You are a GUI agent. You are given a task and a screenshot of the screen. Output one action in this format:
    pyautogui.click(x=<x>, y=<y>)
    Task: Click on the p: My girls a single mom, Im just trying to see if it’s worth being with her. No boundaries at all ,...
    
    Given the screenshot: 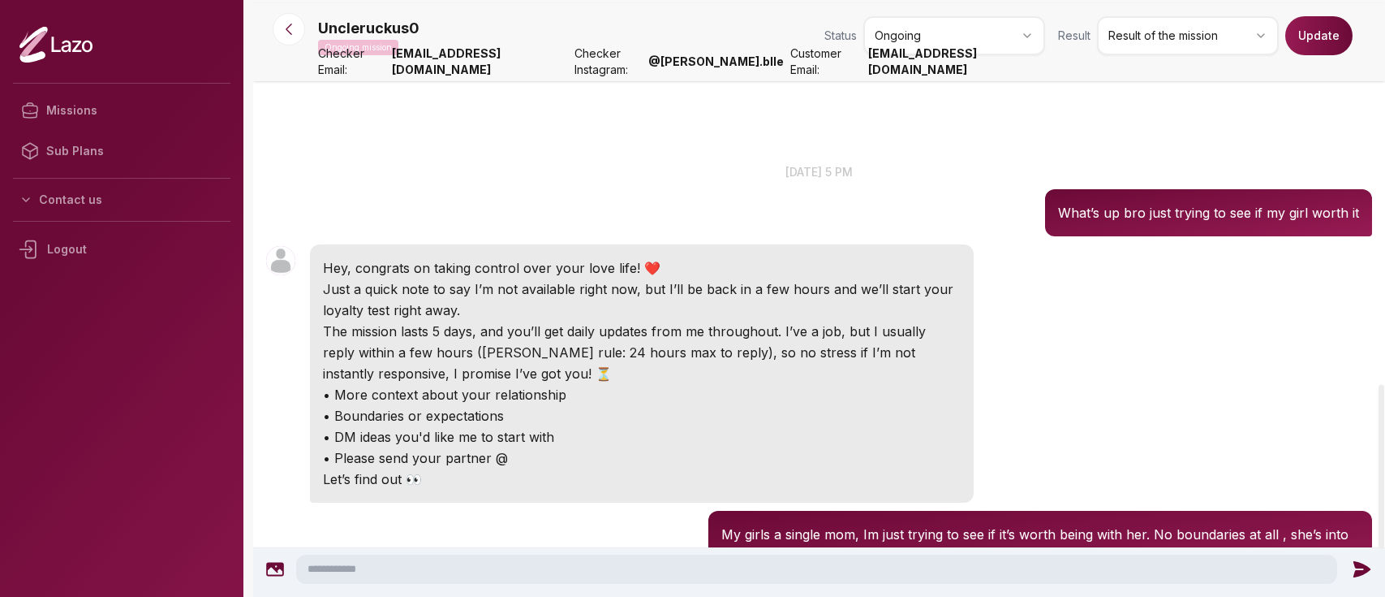 What is the action you would take?
    pyautogui.click(x=1041, y=545)
    